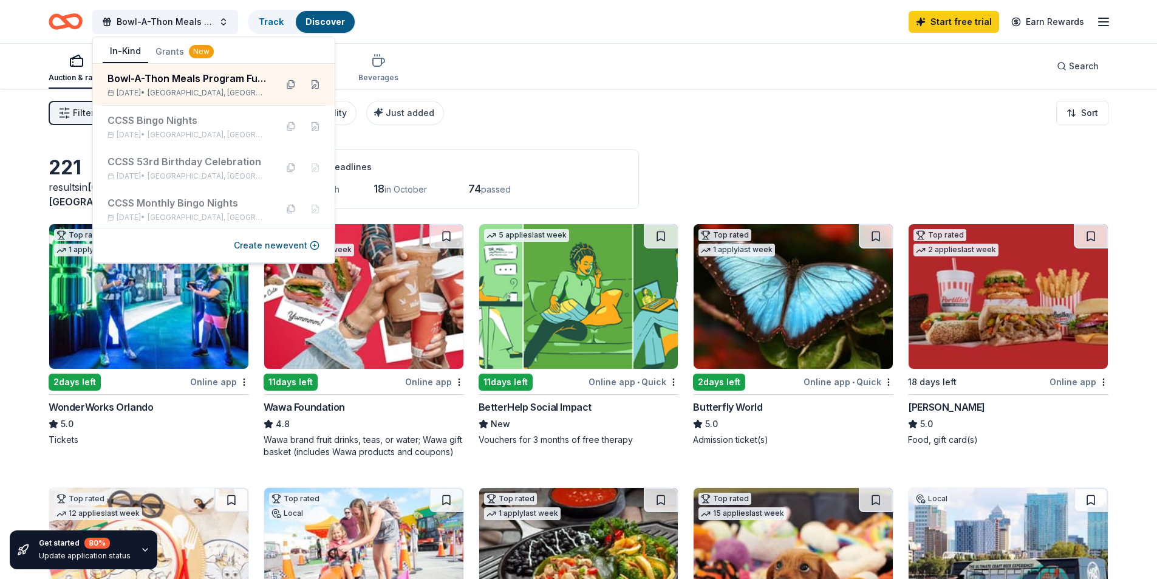 The width and height of the screenshot is (1157, 579). What do you see at coordinates (187, 120) in the screenshot?
I see `div: CCSS Bingo Nights` at bounding box center [187, 120].